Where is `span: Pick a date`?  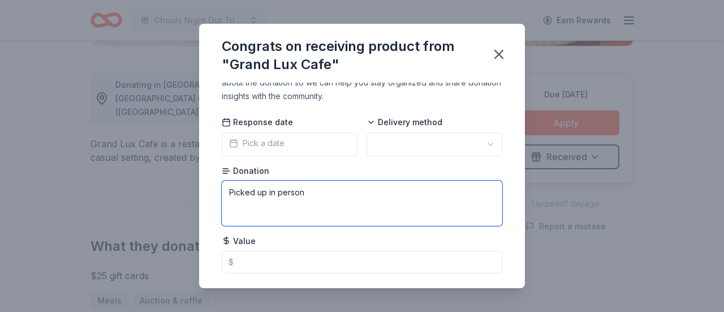 span: Pick a date is located at coordinates (257, 143).